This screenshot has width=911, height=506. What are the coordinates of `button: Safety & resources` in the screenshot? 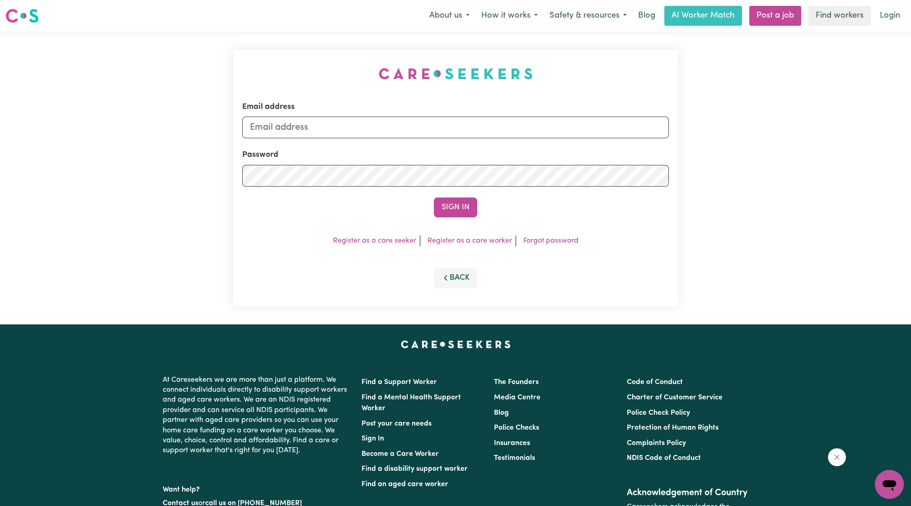 It's located at (588, 16).